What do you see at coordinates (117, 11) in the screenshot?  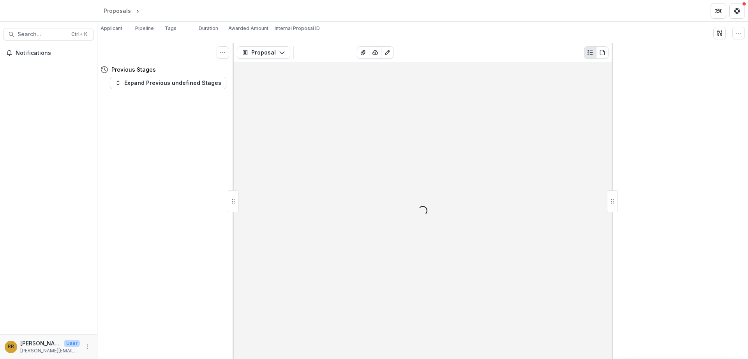 I see `a: Proposals` at bounding box center [117, 11].